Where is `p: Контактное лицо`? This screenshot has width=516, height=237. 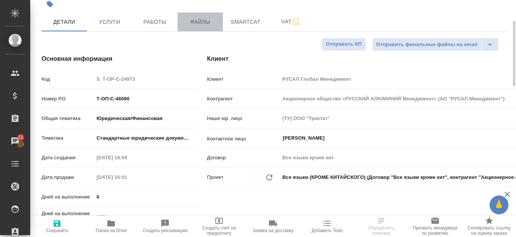 p: Контактное лицо is located at coordinates (243, 139).